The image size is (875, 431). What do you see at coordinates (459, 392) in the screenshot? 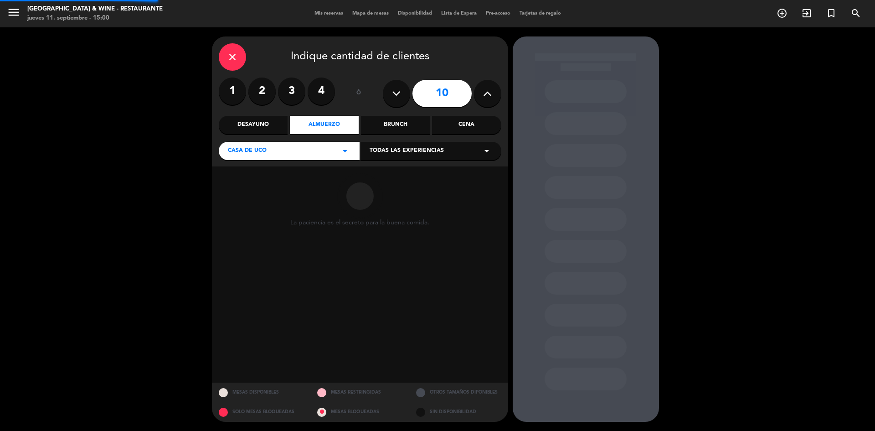
I see `div: OTROS TAMAÑOS DIPONIBLES` at bounding box center [459, 392].